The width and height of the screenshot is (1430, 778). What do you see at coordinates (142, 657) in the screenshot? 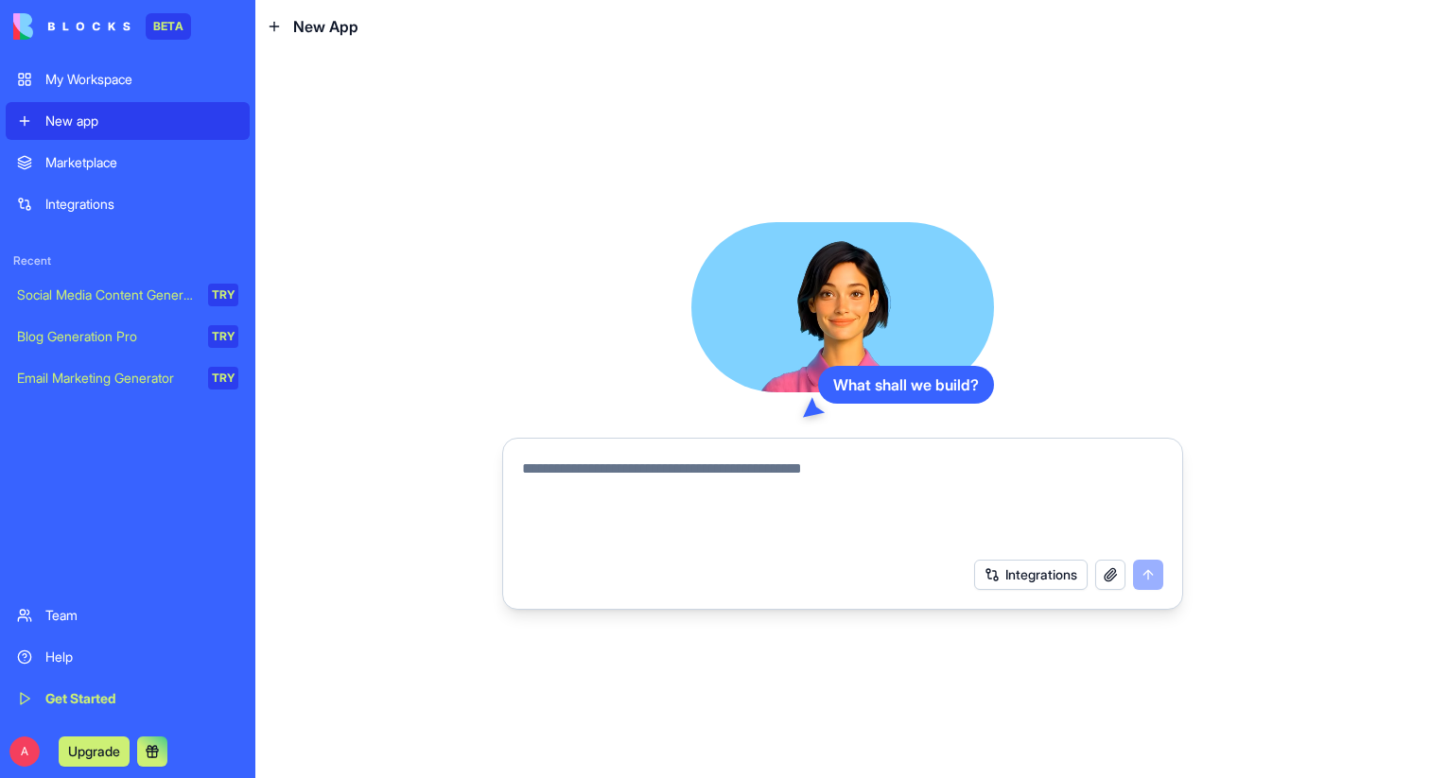
I see `div: Help` at bounding box center [142, 657].